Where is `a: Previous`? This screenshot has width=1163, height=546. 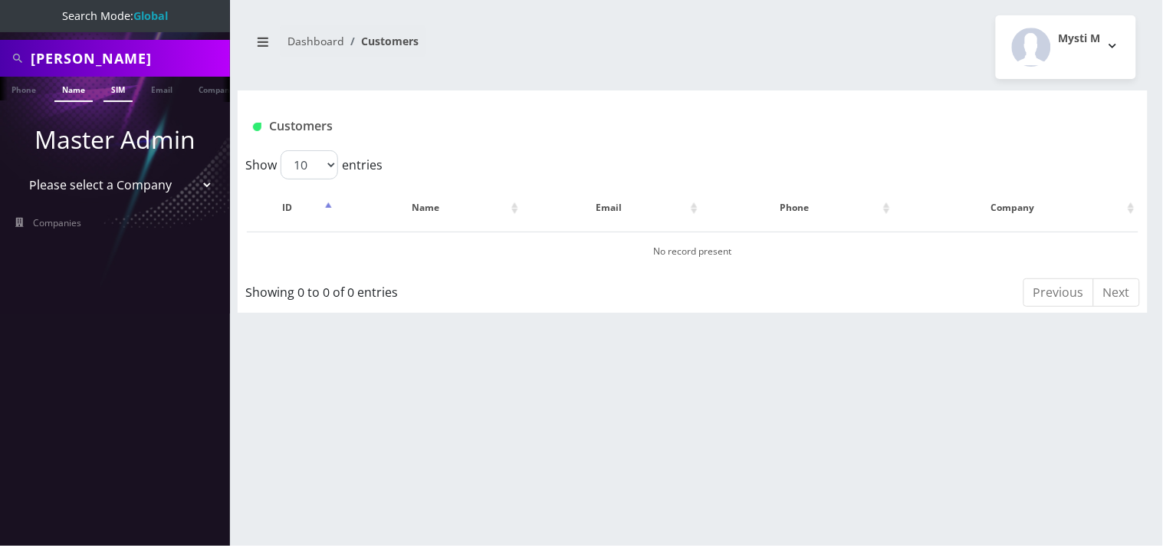 a: Previous is located at coordinates (1059, 292).